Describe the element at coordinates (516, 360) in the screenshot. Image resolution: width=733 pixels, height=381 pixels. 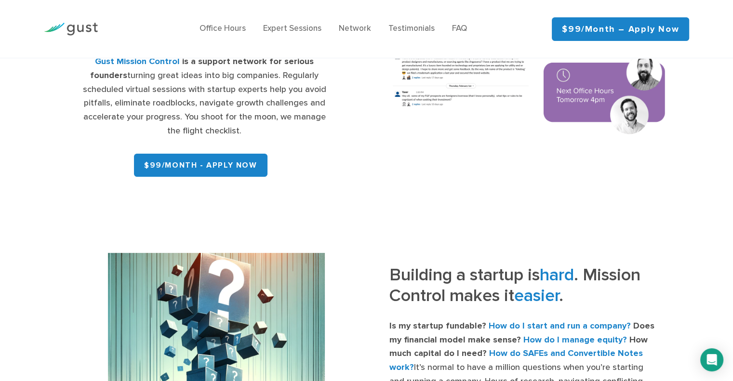
I see `strong: How do SAFEs and Convertible Notes work?` at that location.